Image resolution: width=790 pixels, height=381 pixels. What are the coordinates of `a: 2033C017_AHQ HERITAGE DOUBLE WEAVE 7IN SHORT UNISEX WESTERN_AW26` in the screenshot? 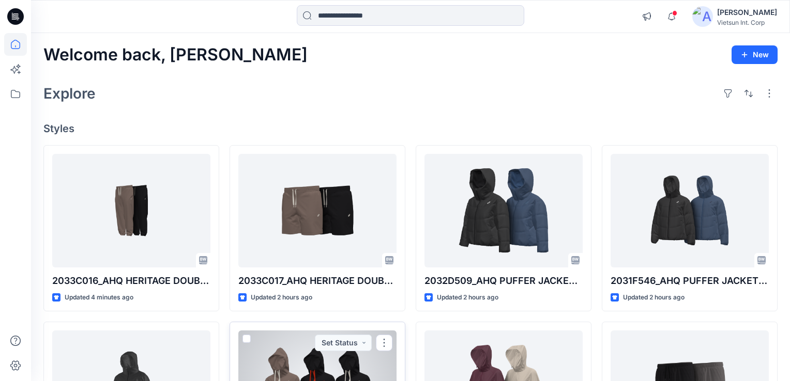 It's located at (317, 211).